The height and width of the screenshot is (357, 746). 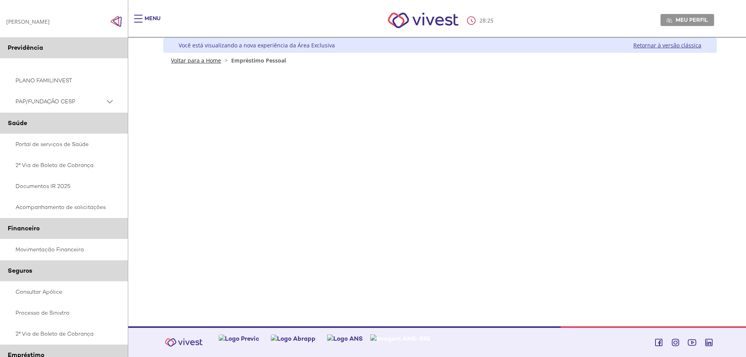 I want to click on a: Meu perfil, so click(x=688, y=20).